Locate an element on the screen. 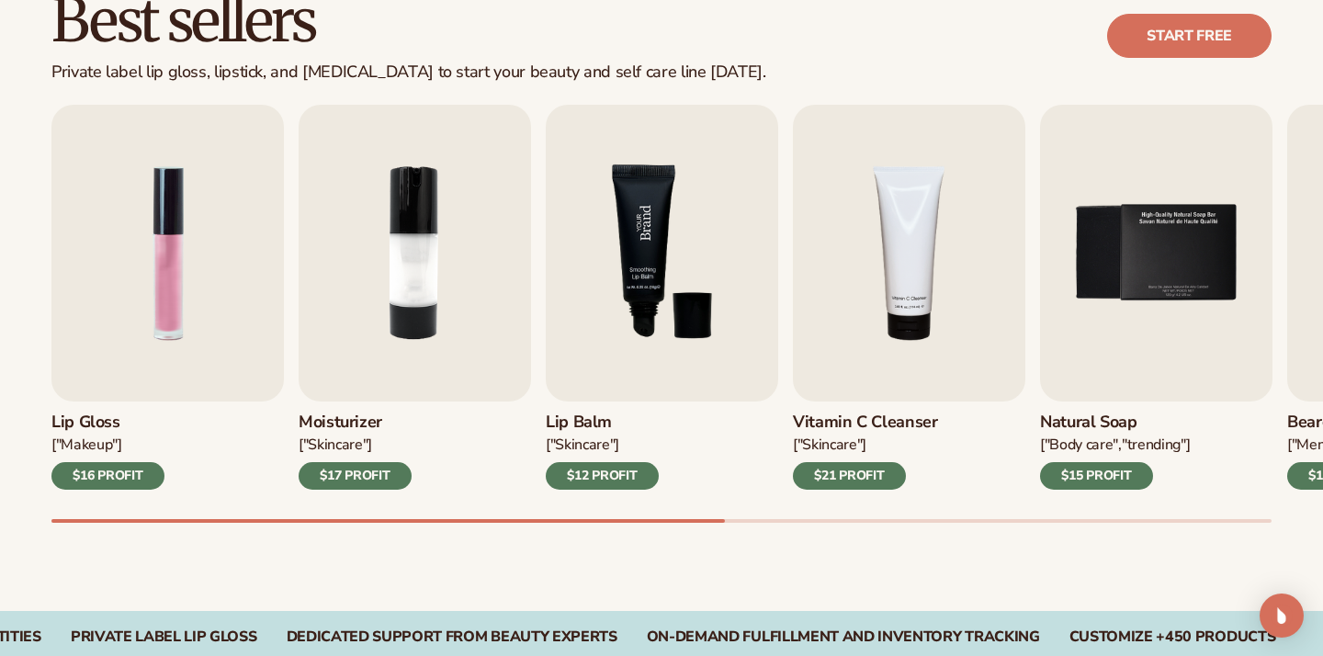 Image resolution: width=1323 pixels, height=656 pixels. div: $15 PROFIT is located at coordinates (1096, 476).